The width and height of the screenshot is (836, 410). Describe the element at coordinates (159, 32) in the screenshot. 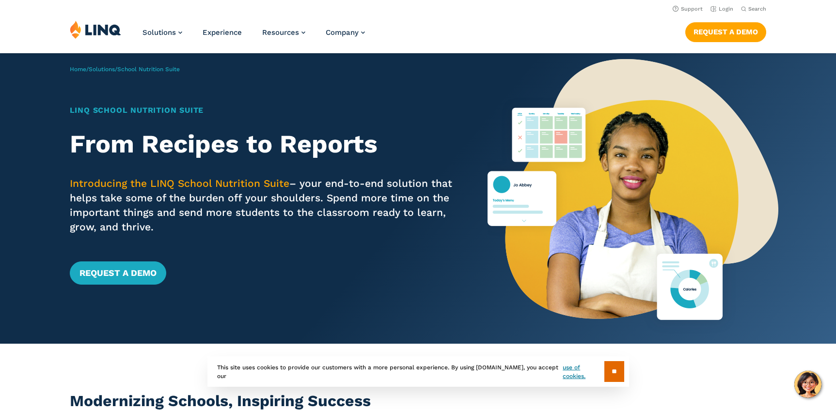

I see `span: Solutions` at that location.